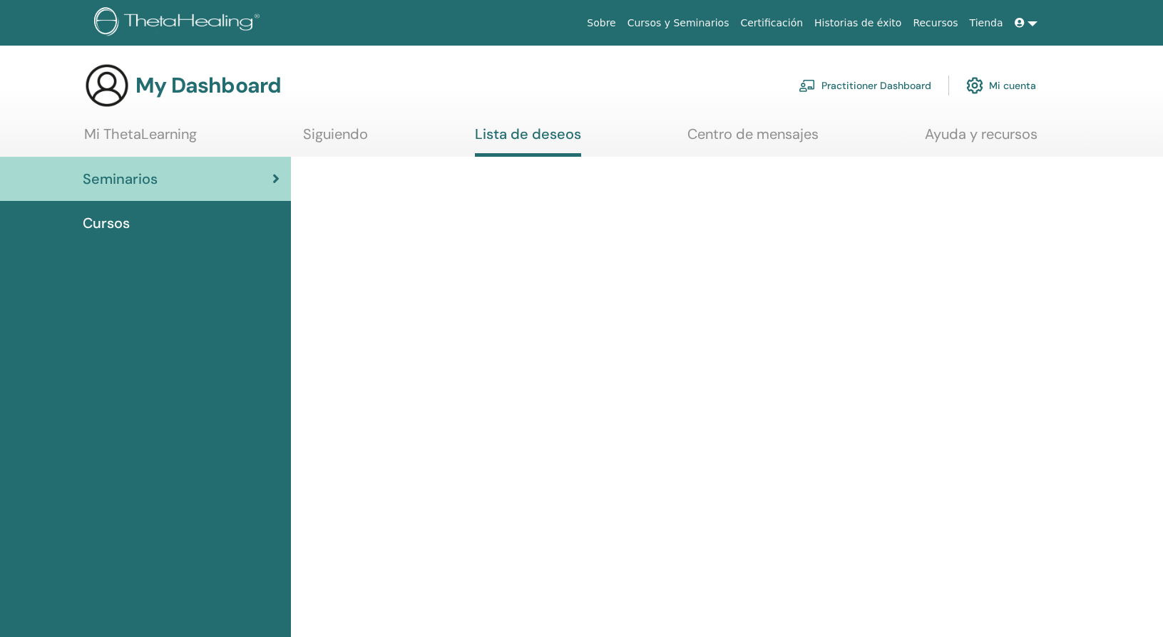 This screenshot has height=637, width=1163. I want to click on a: Historias de éxito, so click(857, 23).